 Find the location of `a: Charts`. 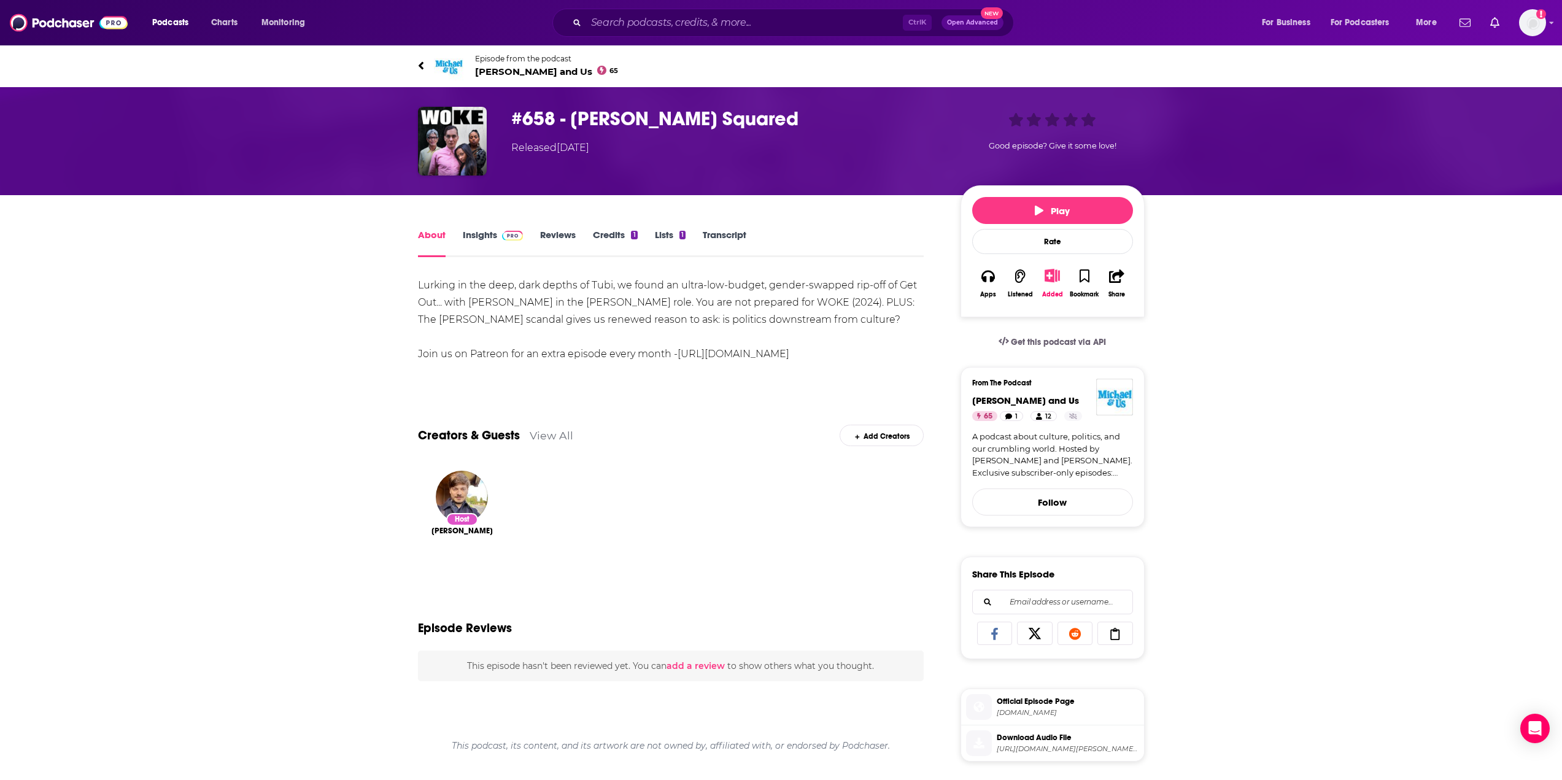

a: Charts is located at coordinates (224, 23).